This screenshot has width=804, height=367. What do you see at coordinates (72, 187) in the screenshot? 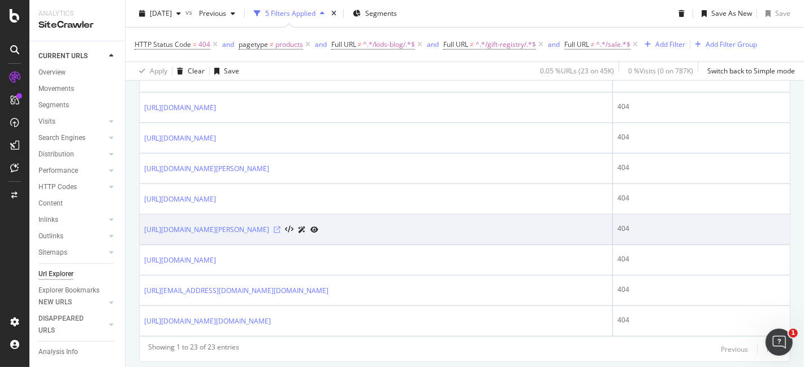
I see `a: HTTP Codes` at bounding box center [72, 187].